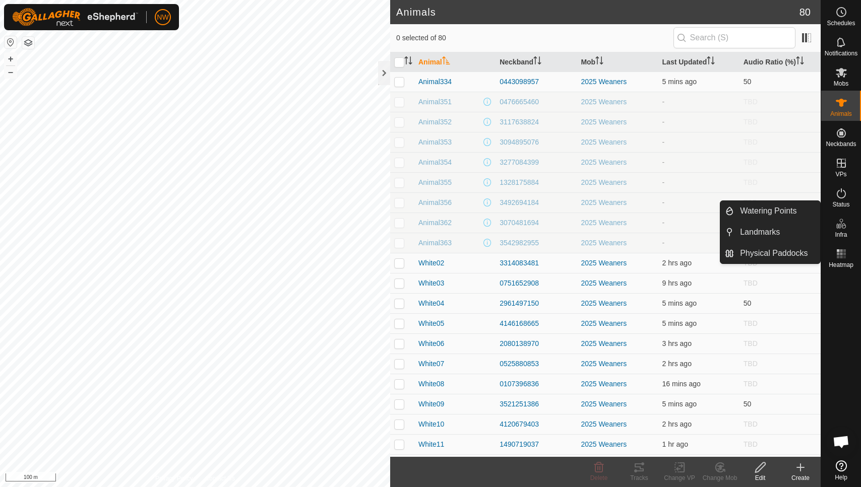 Image resolution: width=861 pixels, height=487 pixels. What do you see at coordinates (805, 12) in the screenshot?
I see `span: 80` at bounding box center [805, 12].